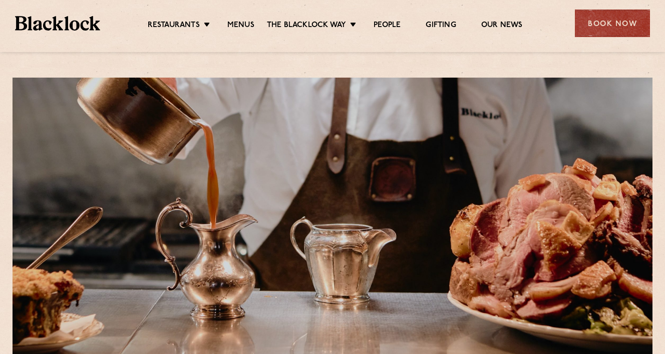 This screenshot has height=354, width=665. I want to click on a: People, so click(387, 26).